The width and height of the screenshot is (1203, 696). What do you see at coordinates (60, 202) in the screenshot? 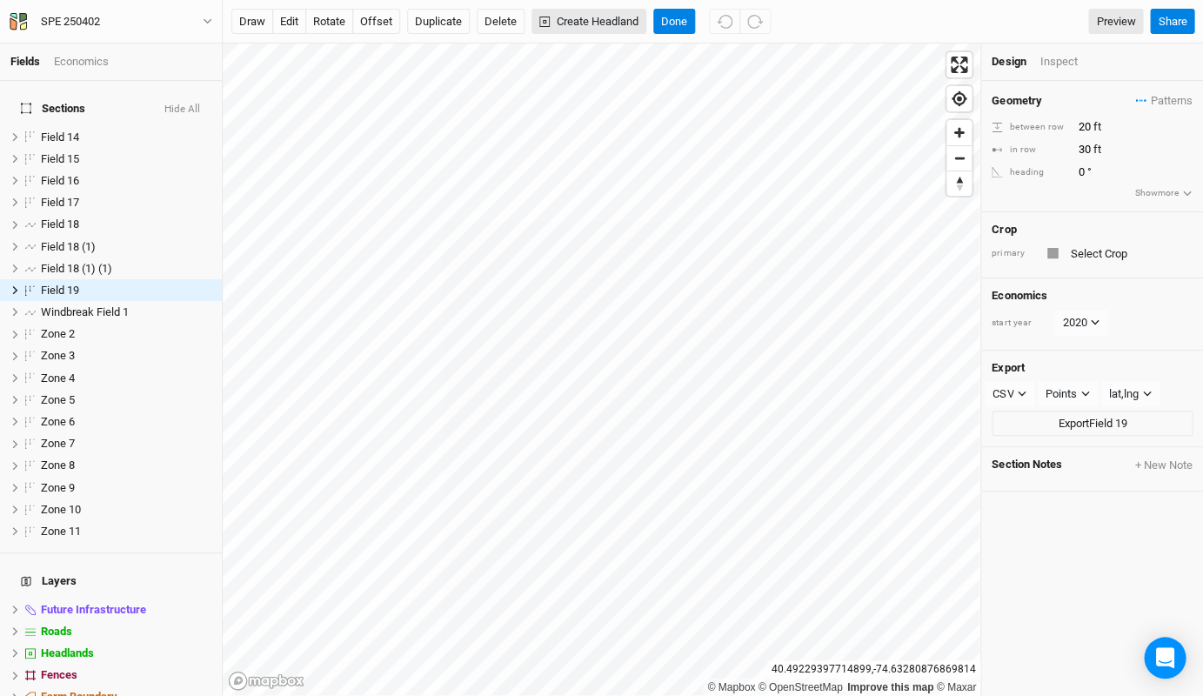
I see `span: Field 17` at bounding box center [60, 202].